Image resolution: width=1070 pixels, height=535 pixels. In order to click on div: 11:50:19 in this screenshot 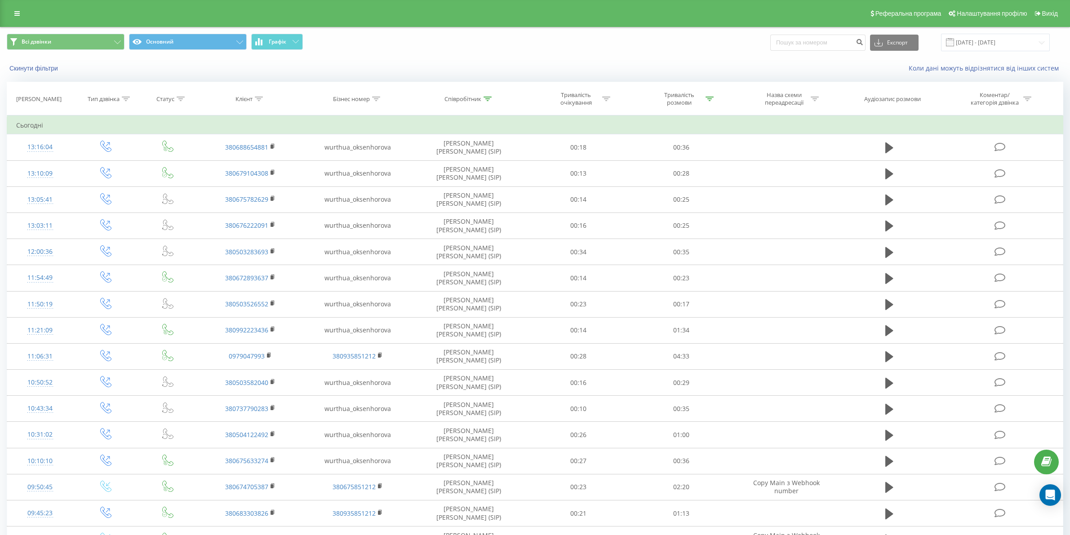, I will do `click(40, 304)`.